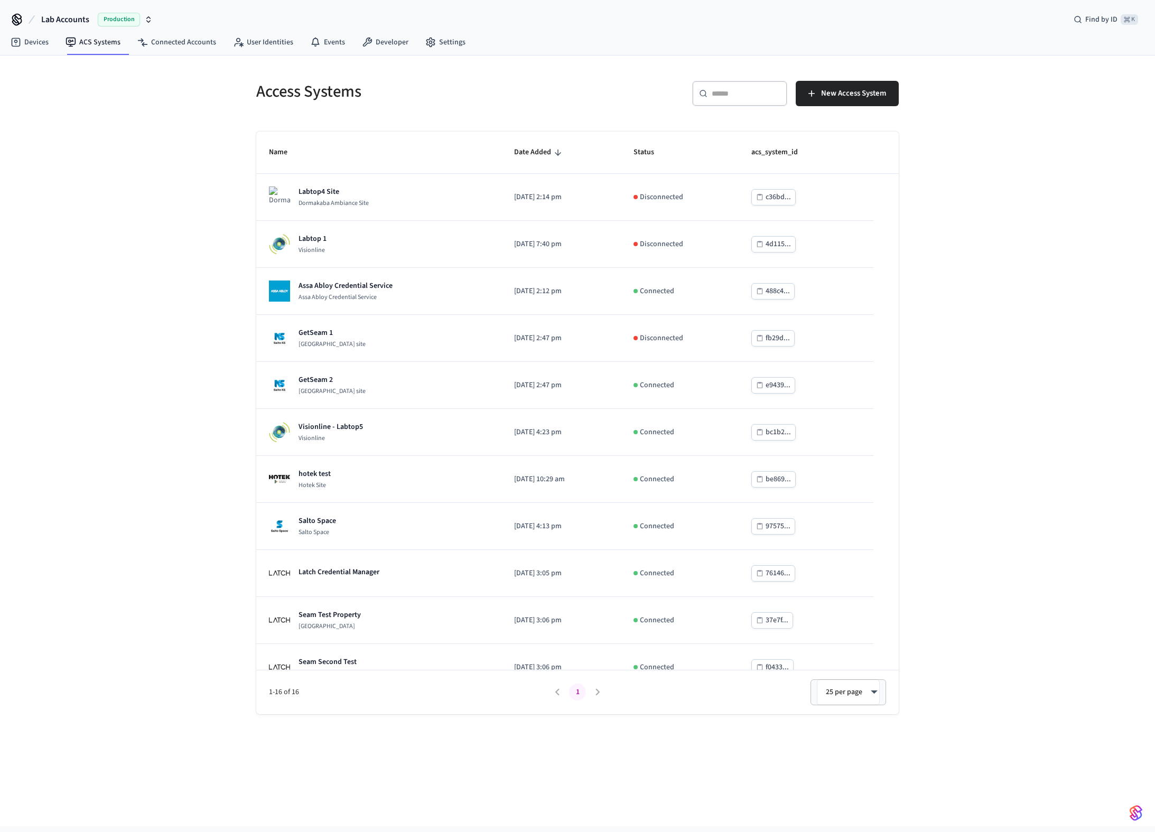 The width and height of the screenshot is (1155, 832). Describe the element at coordinates (177, 42) in the screenshot. I see `a: Connected Accounts` at that location.